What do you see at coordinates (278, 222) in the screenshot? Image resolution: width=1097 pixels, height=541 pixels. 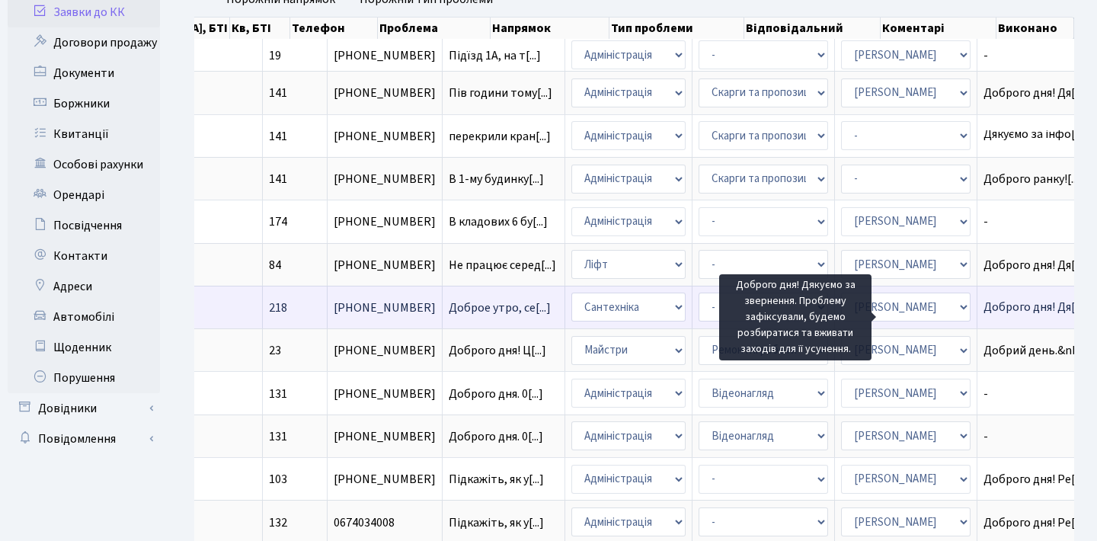 I see `span: 174` at bounding box center [278, 222].